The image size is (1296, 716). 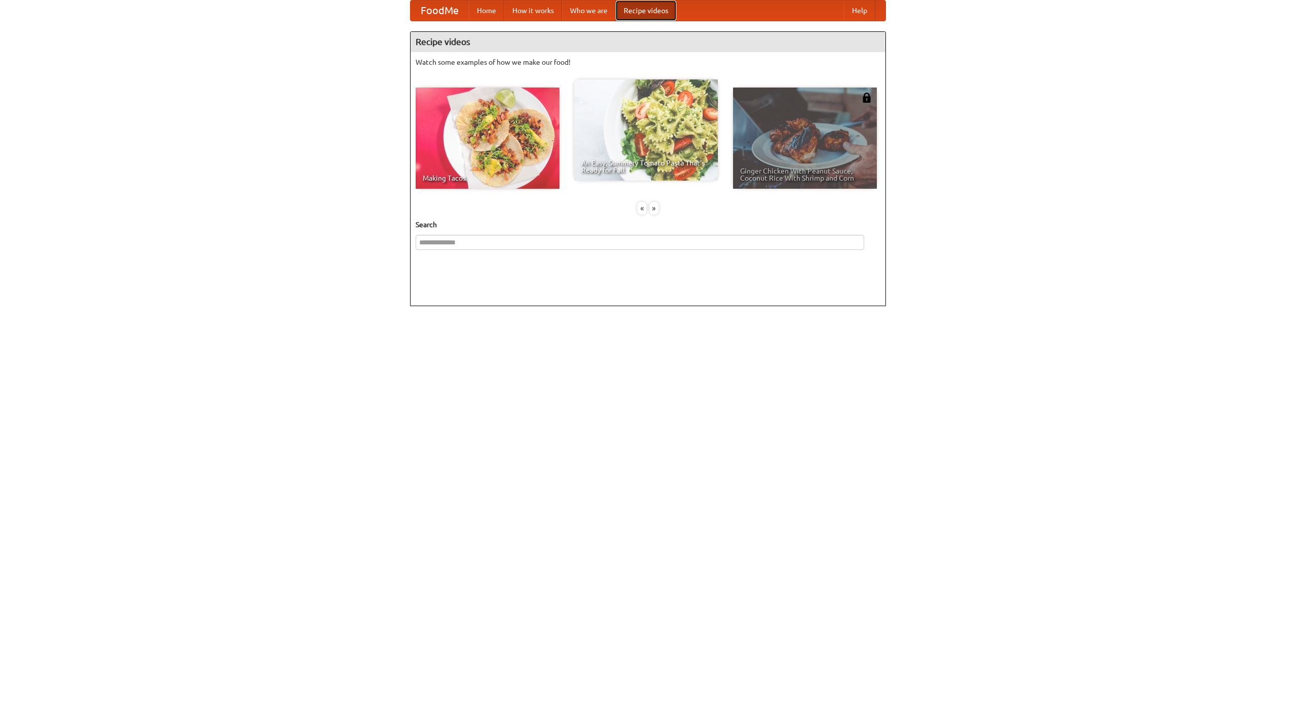 What do you see at coordinates (487, 11) in the screenshot?
I see `a: Home` at bounding box center [487, 11].